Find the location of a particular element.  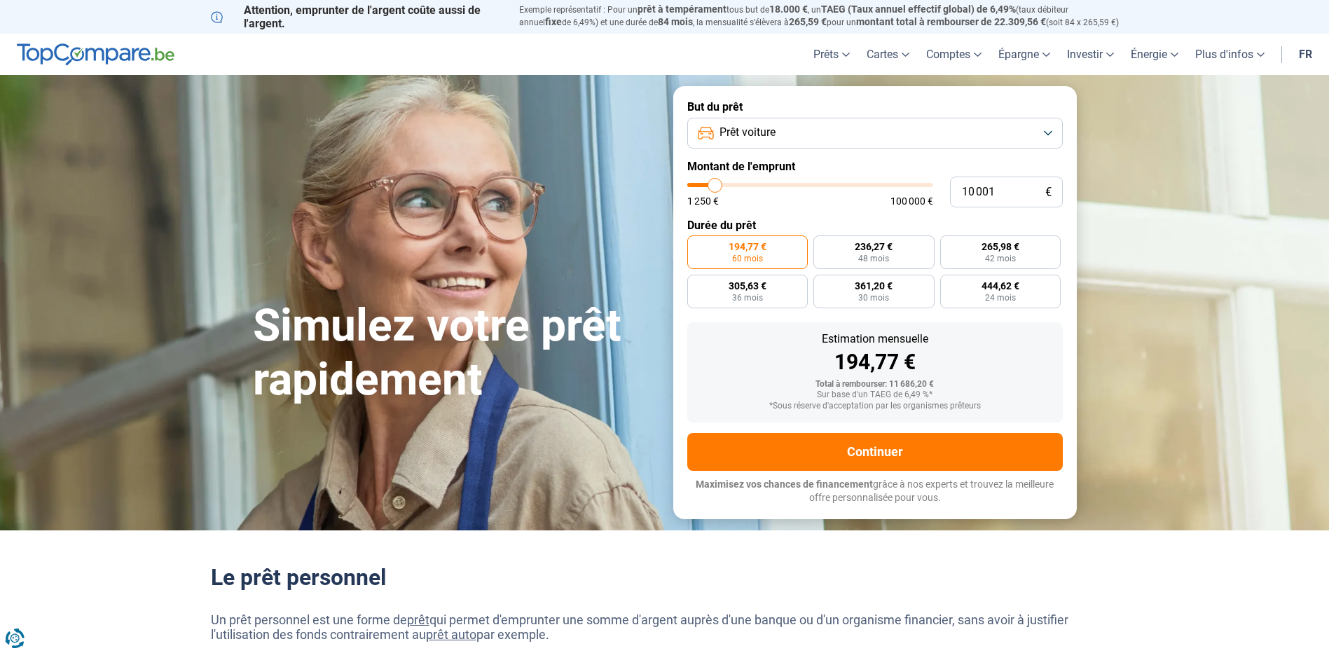

span: fixe is located at coordinates (554, 22).